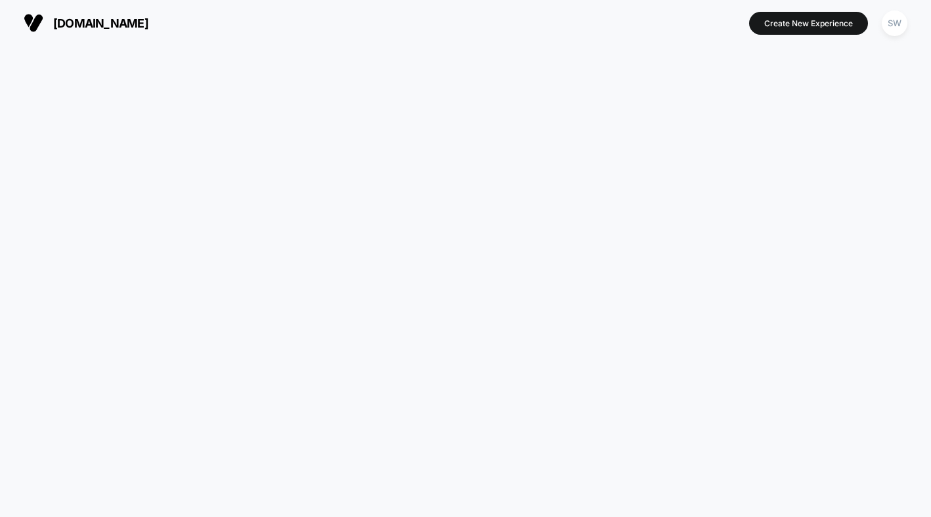 The image size is (931, 517). Describe the element at coordinates (894, 23) in the screenshot. I see `button: SW` at that location.